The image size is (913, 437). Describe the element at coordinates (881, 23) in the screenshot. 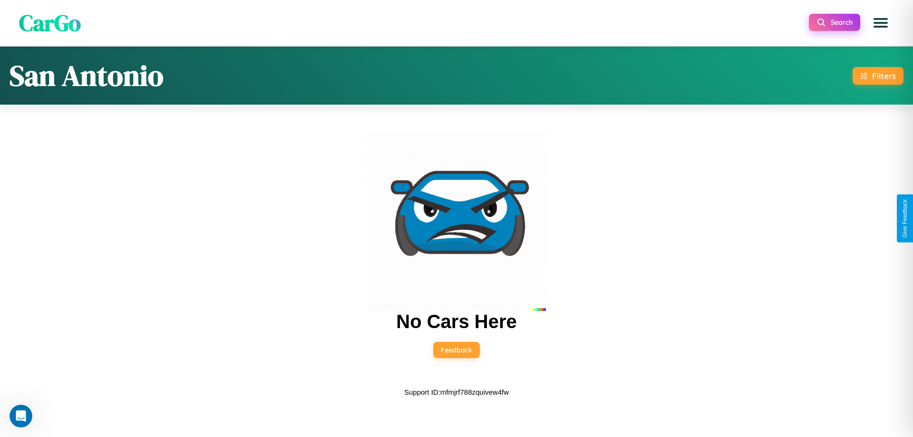

I see `button: Open menu` at that location.